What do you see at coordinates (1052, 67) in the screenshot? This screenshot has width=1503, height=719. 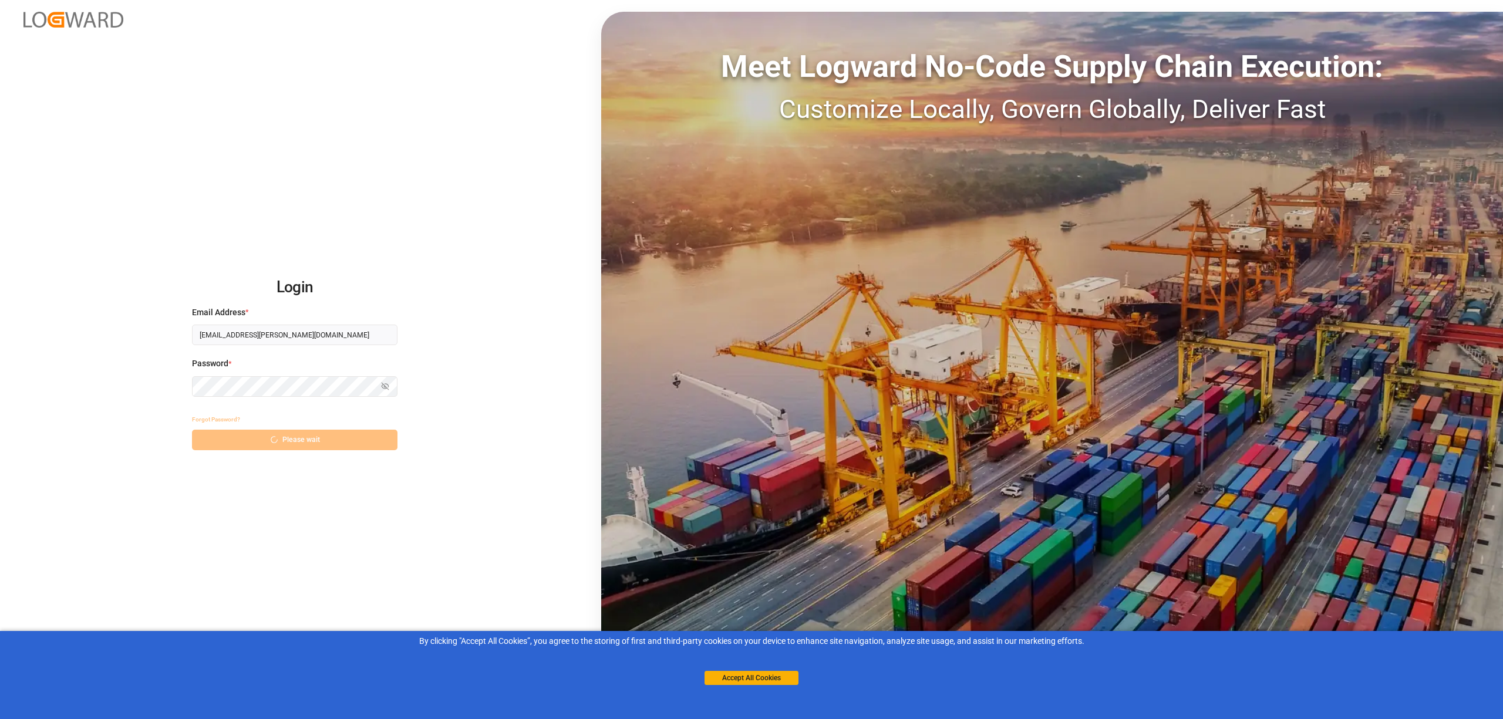 I see `div: Meet Logward No-Code Supply Chain Execution:` at bounding box center [1052, 67].